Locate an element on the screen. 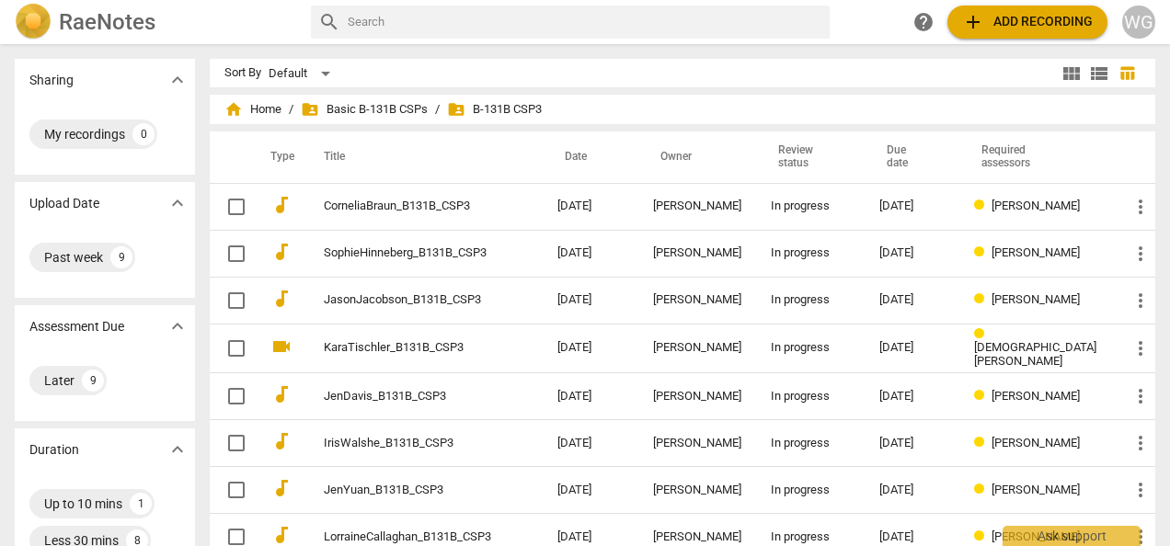 This screenshot has height=546, width=1170. th: Review status is located at coordinates (810, 157).